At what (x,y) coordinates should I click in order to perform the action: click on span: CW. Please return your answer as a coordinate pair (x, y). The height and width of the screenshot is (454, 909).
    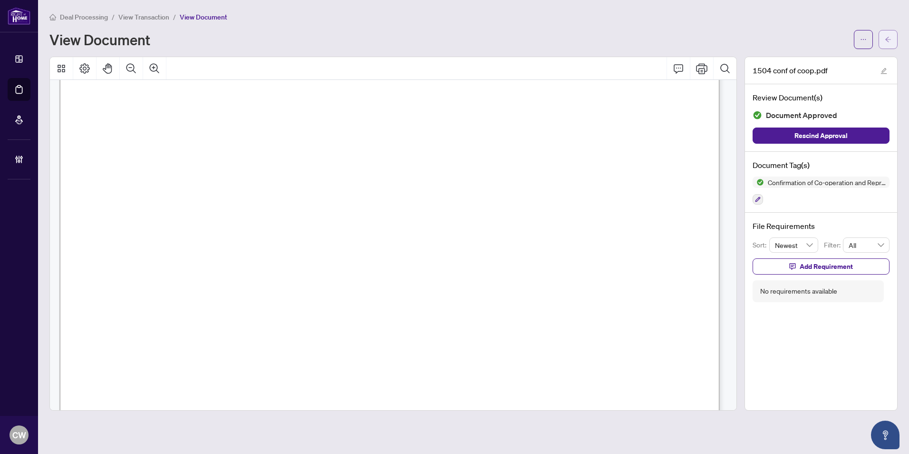
    Looking at the image, I should click on (19, 435).